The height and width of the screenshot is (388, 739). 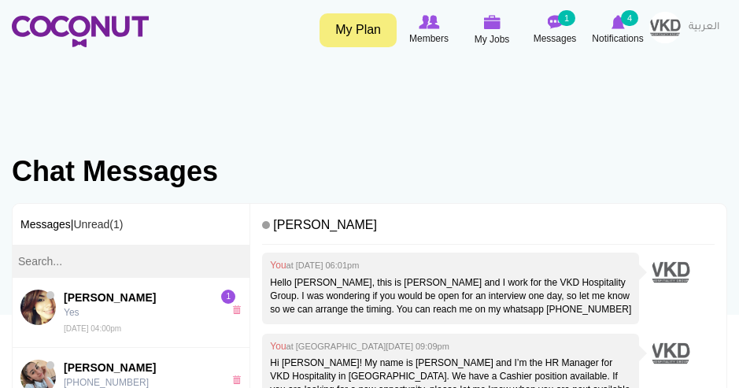 I want to click on a: Notifications Notifications 4, so click(x=618, y=30).